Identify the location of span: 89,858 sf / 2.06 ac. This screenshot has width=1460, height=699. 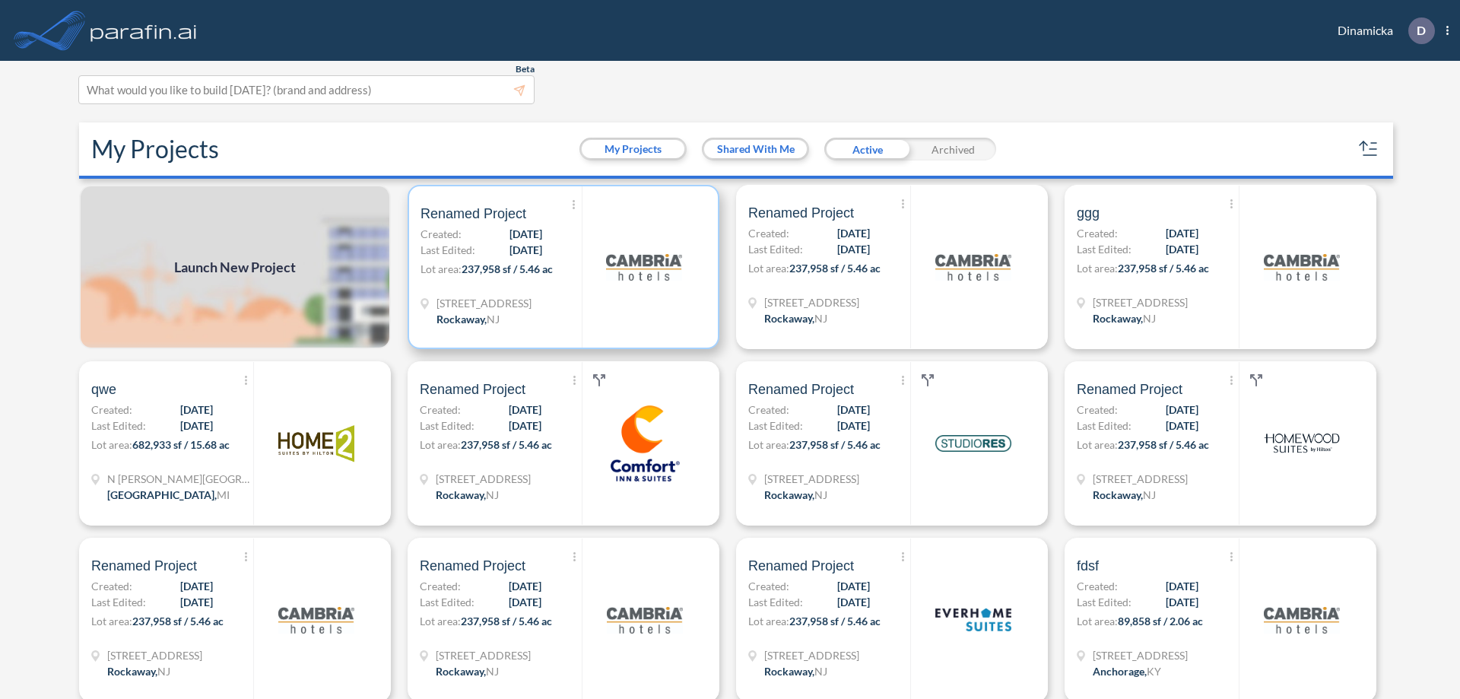
(1160, 620).